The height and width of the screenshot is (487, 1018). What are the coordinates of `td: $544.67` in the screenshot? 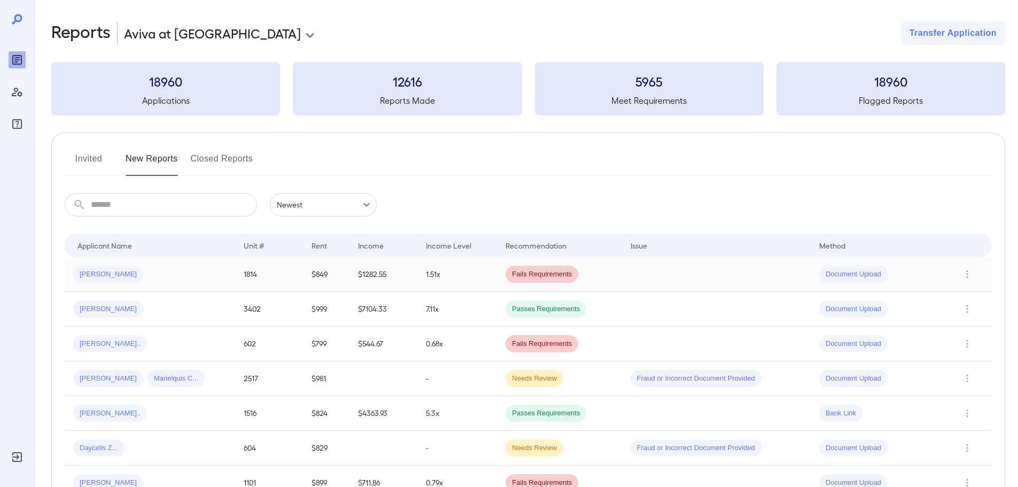 It's located at (383, 344).